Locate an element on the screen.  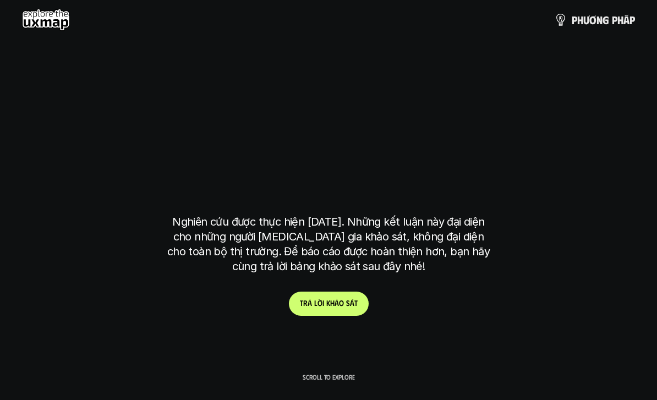
span: ư is located at coordinates (586, 20).